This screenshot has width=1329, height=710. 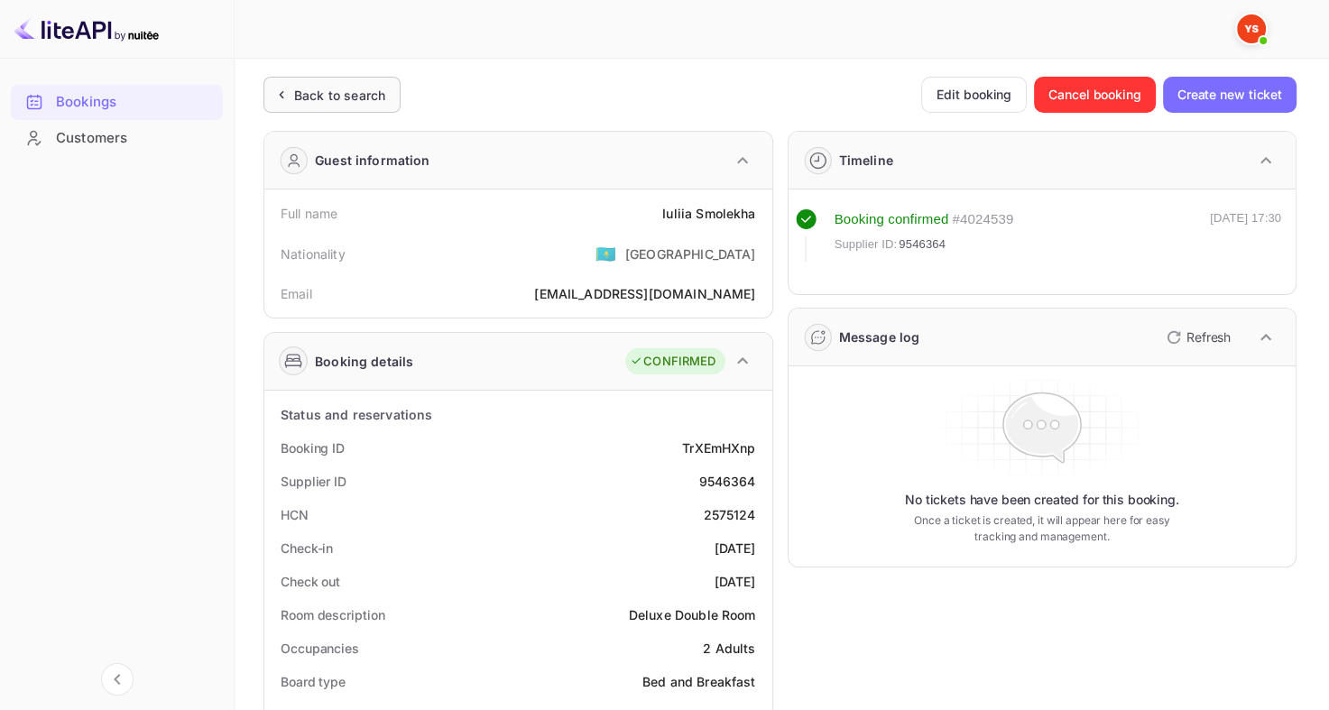 What do you see at coordinates (866, 244) in the screenshot?
I see `span: Supplier ID:` at bounding box center [866, 244].